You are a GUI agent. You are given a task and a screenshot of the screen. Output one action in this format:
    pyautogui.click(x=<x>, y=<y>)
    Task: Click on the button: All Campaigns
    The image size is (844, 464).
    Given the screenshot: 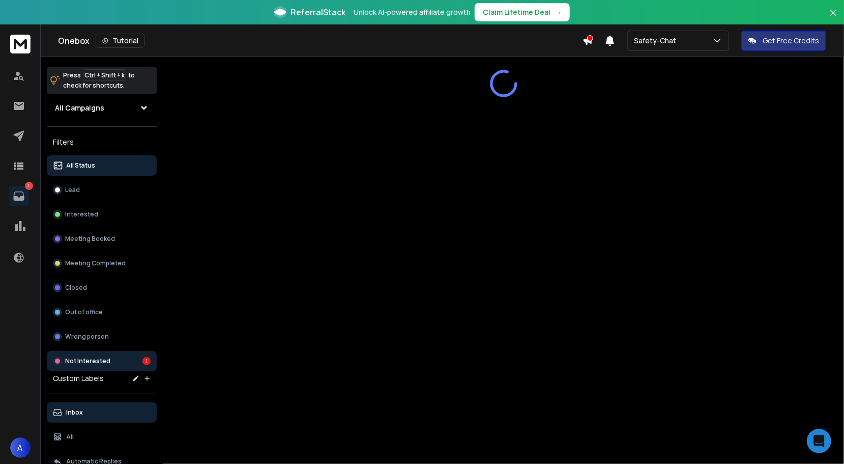 What is the action you would take?
    pyautogui.click(x=102, y=108)
    